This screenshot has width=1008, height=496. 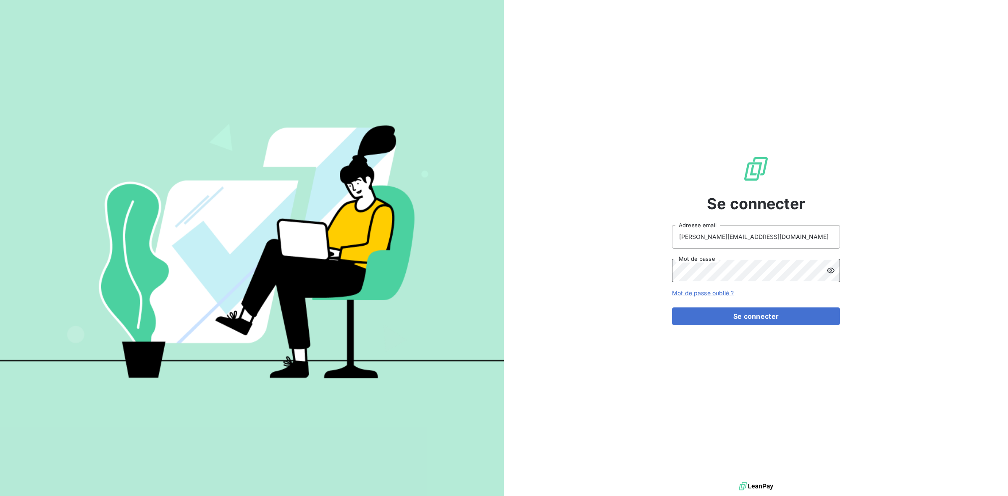 What do you see at coordinates (703, 293) in the screenshot?
I see `a: Mot de passe oublié ?` at bounding box center [703, 293].